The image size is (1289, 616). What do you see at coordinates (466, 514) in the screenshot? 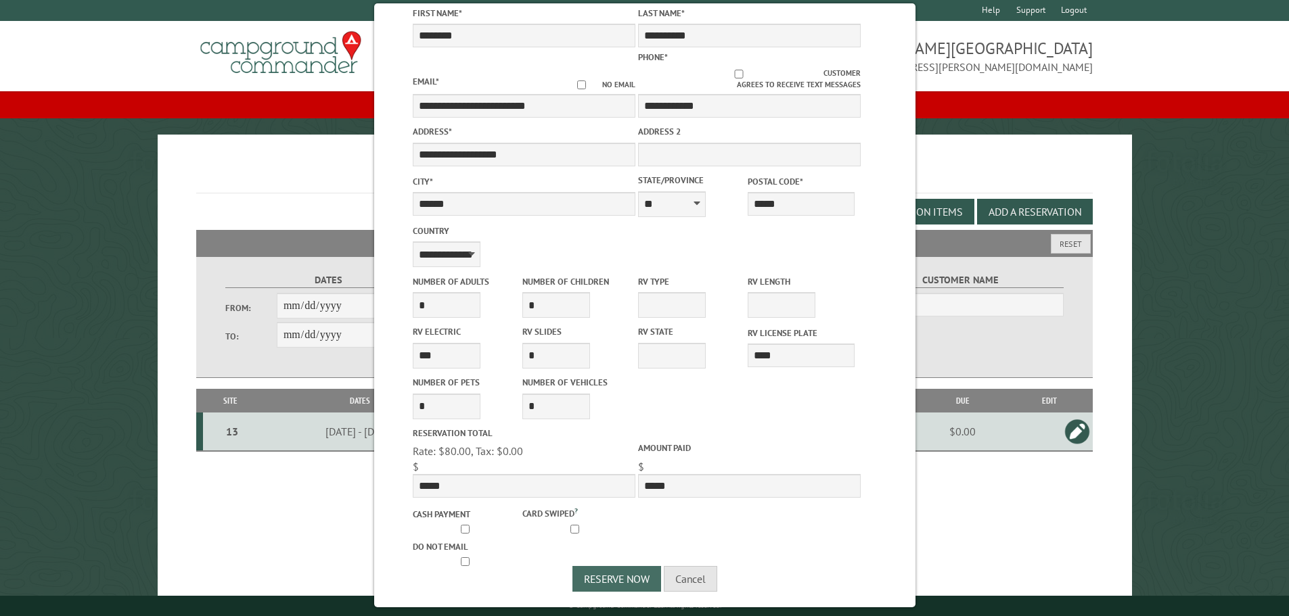
I see `label: Cash payment` at bounding box center [466, 514].